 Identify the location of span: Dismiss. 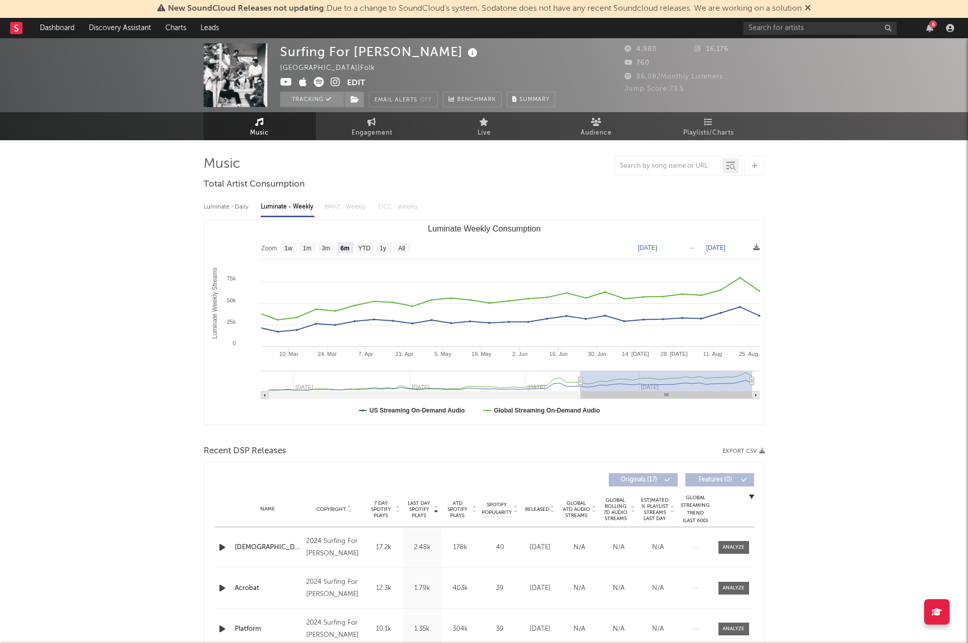
(808, 9).